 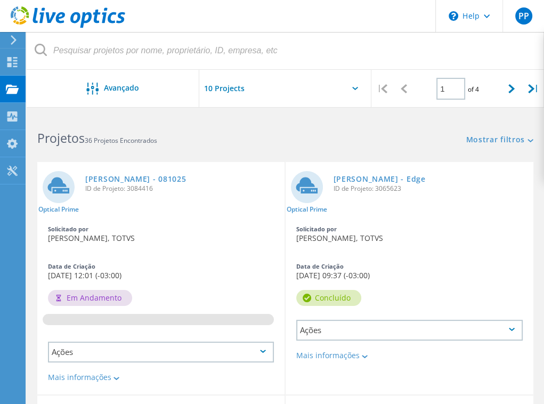 What do you see at coordinates (523, 16) in the screenshot?
I see `span: PP` at bounding box center [523, 16].